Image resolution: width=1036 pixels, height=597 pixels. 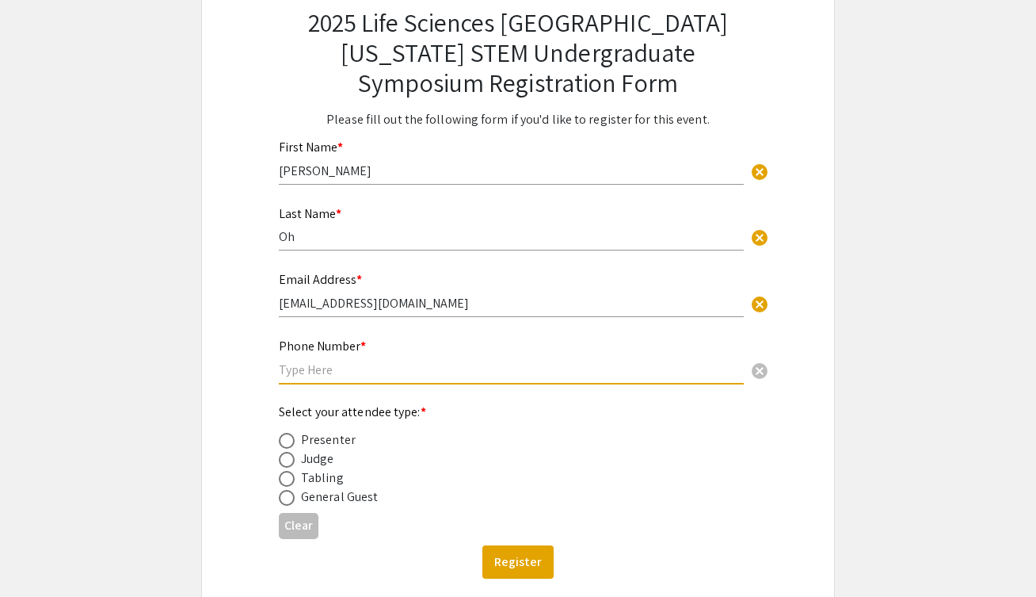 What do you see at coordinates (339, 497) in the screenshot?
I see `div: General Guest` at bounding box center [339, 497].